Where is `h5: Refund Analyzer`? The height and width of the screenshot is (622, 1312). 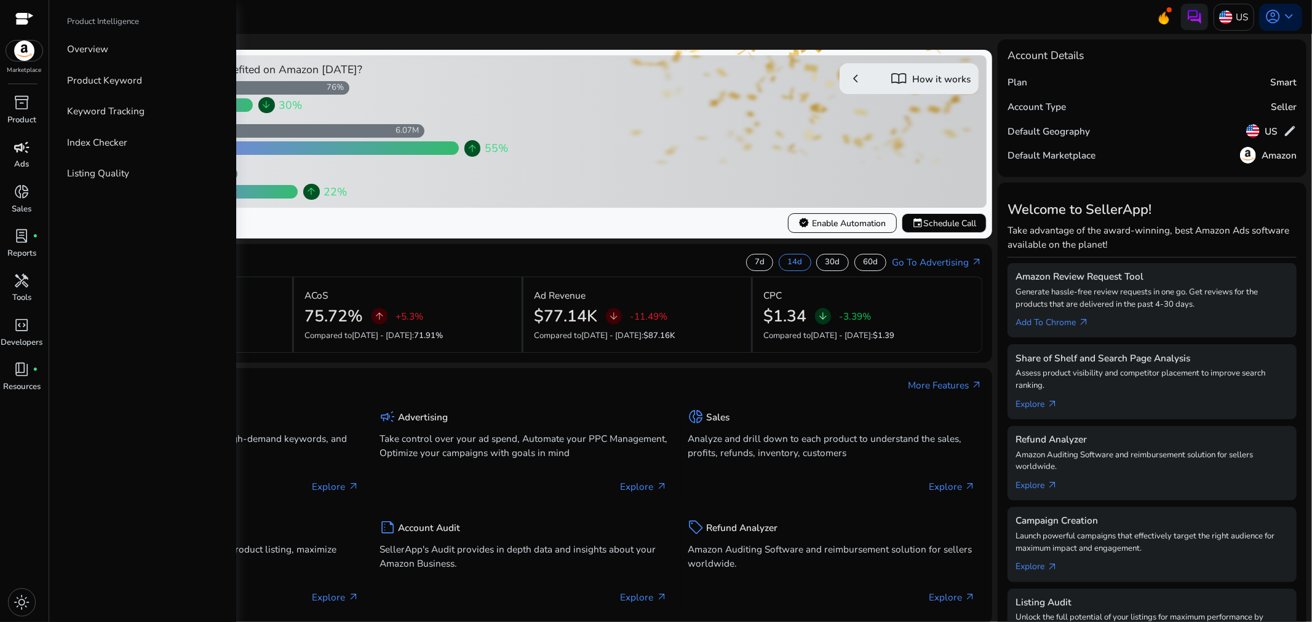
h5: Refund Analyzer is located at coordinates (742, 528).